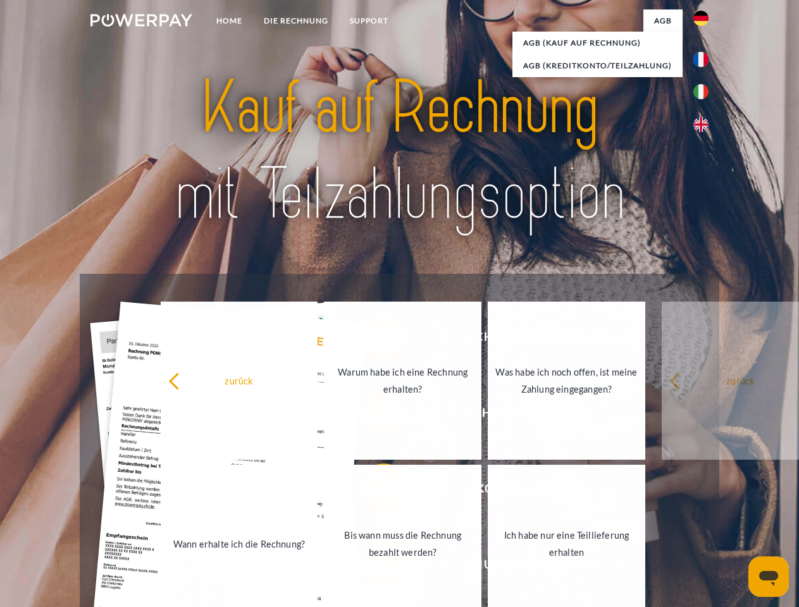 This screenshot has width=799, height=607. Describe the element at coordinates (402, 381) in the screenshot. I see `div: Warum habe ich eine Rechnung erhalten?` at that location.